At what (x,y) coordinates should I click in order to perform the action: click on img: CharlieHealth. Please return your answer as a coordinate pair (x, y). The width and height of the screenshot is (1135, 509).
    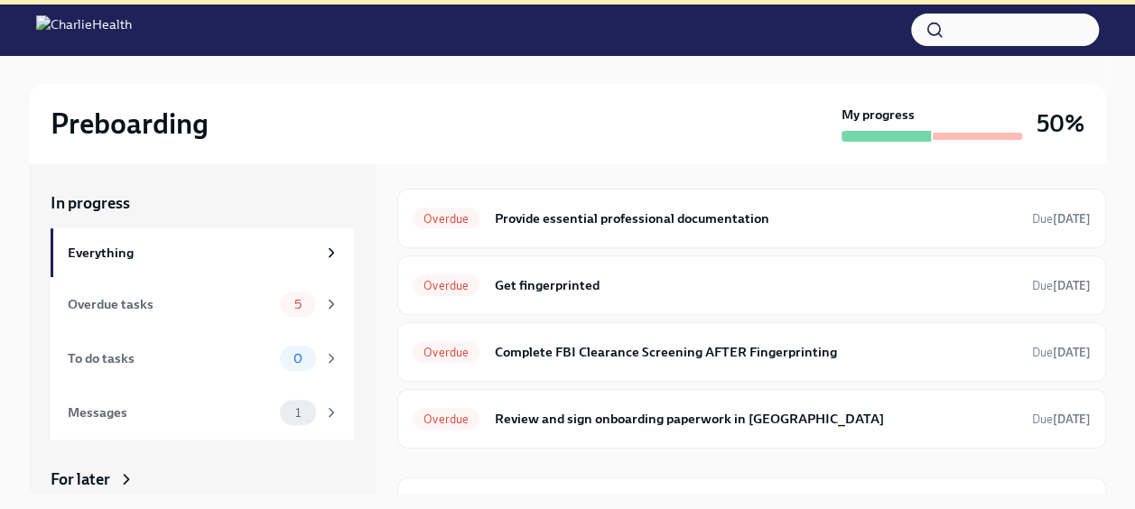
    Looking at the image, I should click on (84, 30).